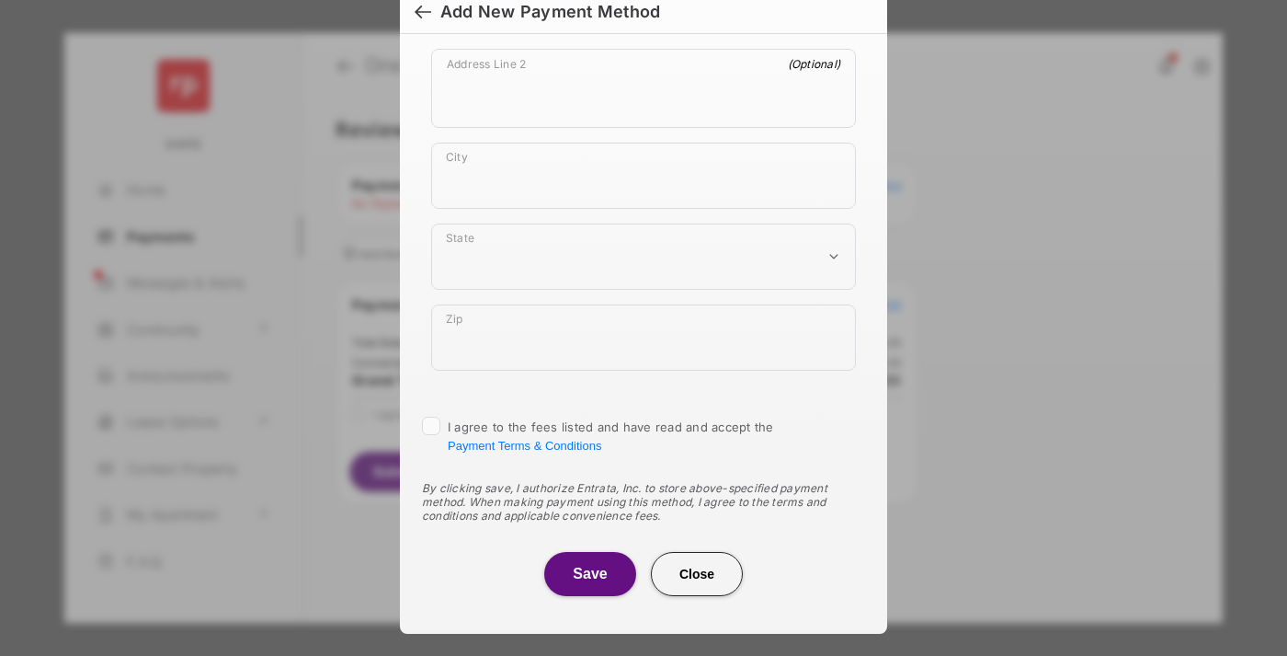  I want to click on div: payment_method_screening[postal_addresses][addressLine2], so click(644, 88).